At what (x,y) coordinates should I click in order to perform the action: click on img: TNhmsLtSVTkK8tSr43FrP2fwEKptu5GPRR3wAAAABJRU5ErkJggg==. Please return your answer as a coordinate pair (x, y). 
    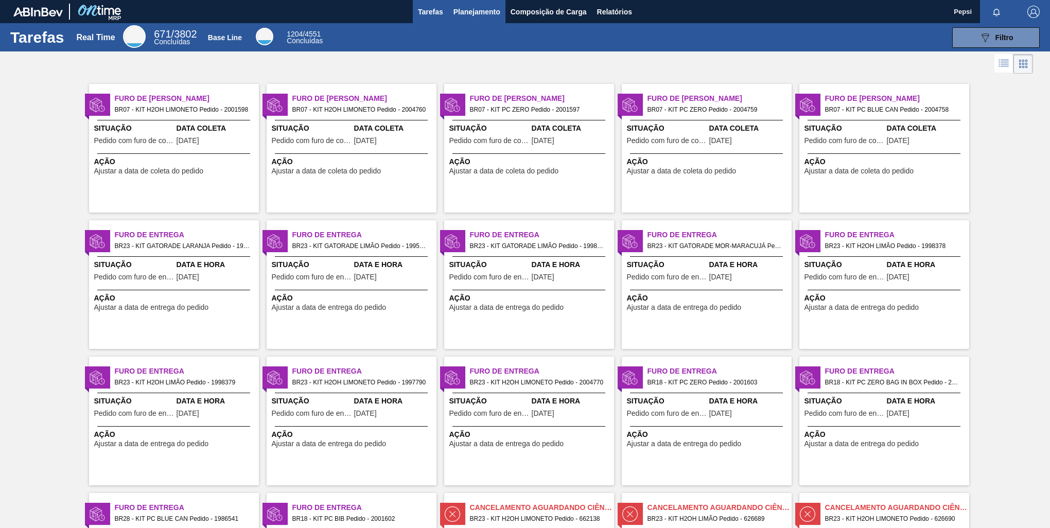
    Looking at the image, I should click on (38, 12).